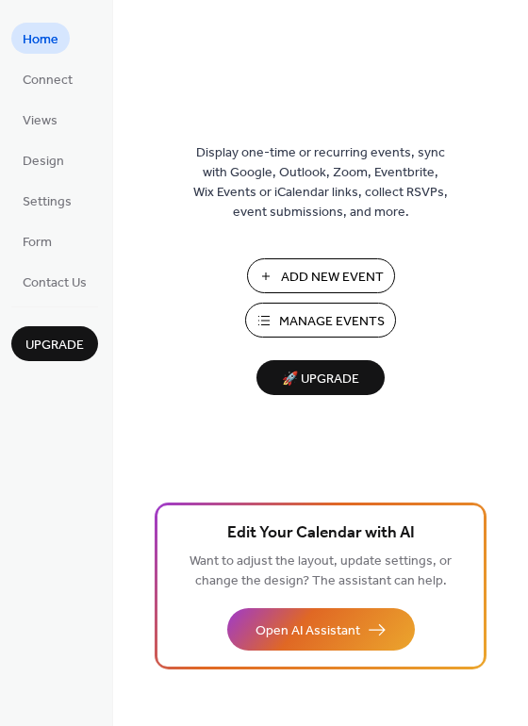 The width and height of the screenshot is (528, 726). What do you see at coordinates (40, 121) in the screenshot?
I see `span: Views` at bounding box center [40, 121].